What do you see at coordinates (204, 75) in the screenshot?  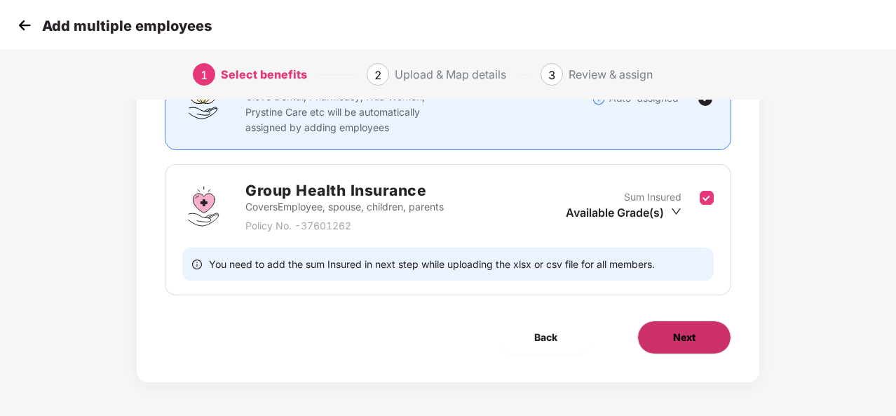 I see `span: 1` at bounding box center [204, 75].